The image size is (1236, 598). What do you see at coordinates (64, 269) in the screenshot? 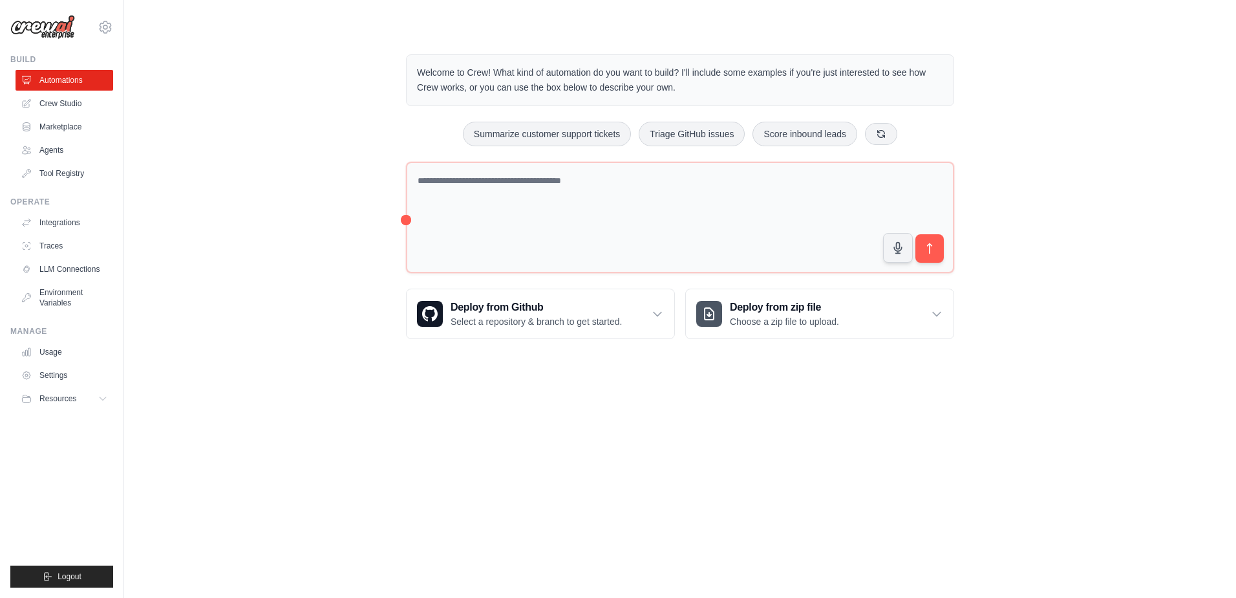
I see `a: LLM Connections` at bounding box center [64, 269].